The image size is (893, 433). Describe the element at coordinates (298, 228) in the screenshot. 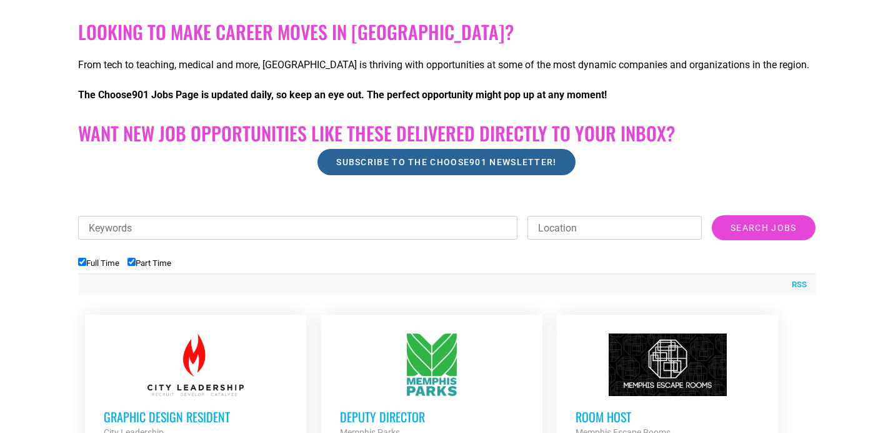

I see `input: Keywords` at that location.